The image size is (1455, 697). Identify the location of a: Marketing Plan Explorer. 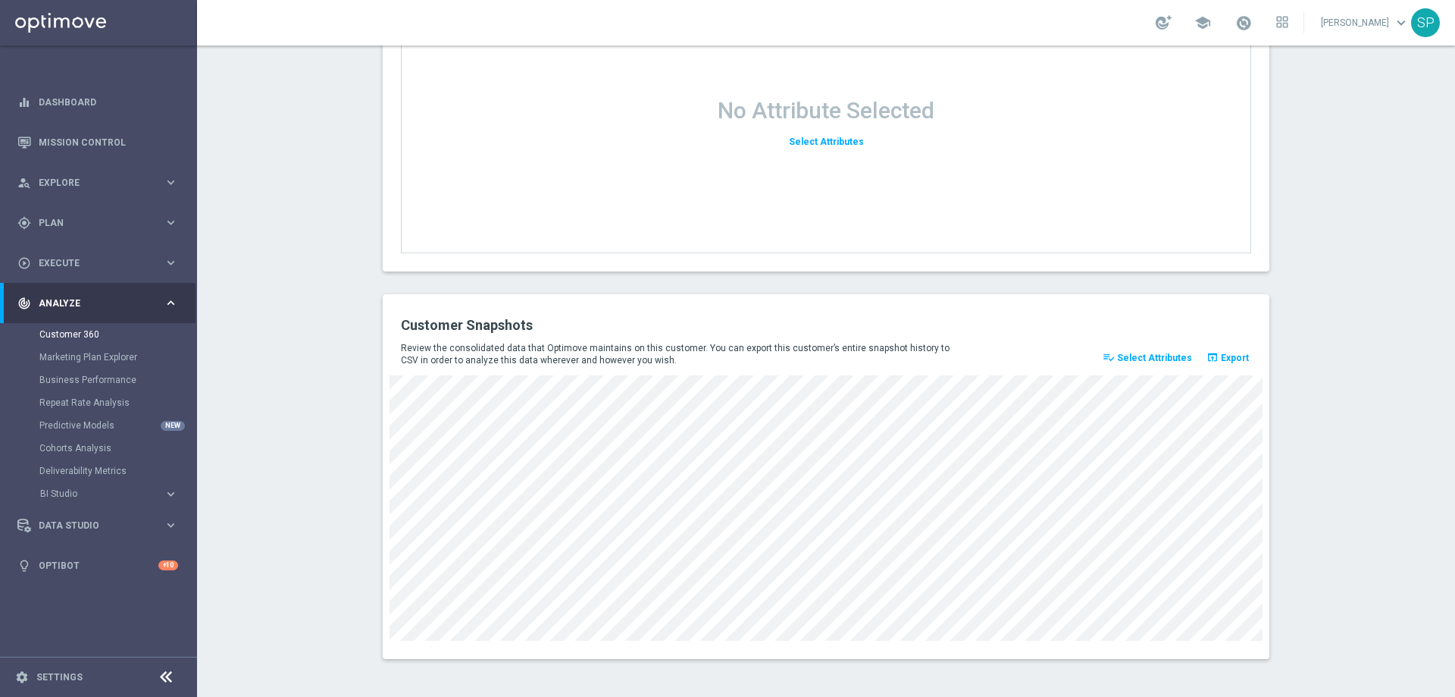
(99, 357).